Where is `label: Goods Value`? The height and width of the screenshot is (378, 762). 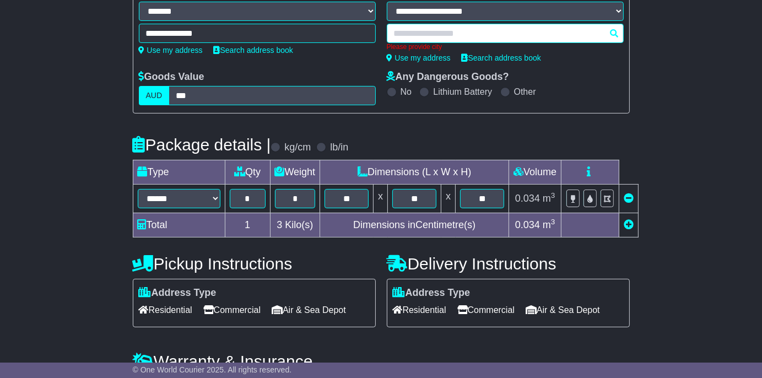 label: Goods Value is located at coordinates (171, 77).